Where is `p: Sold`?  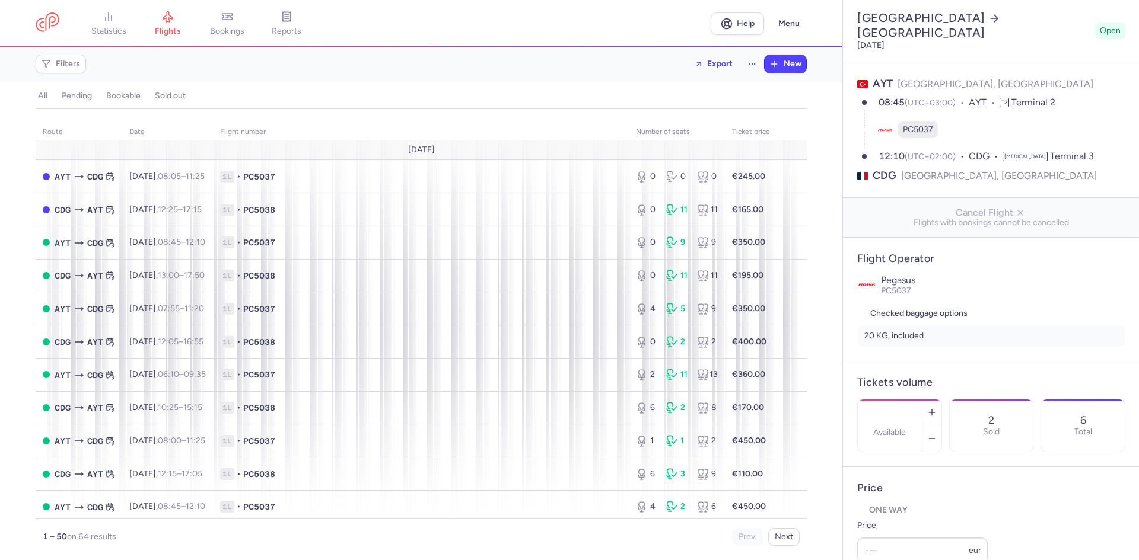 p: Sold is located at coordinates (991, 432).